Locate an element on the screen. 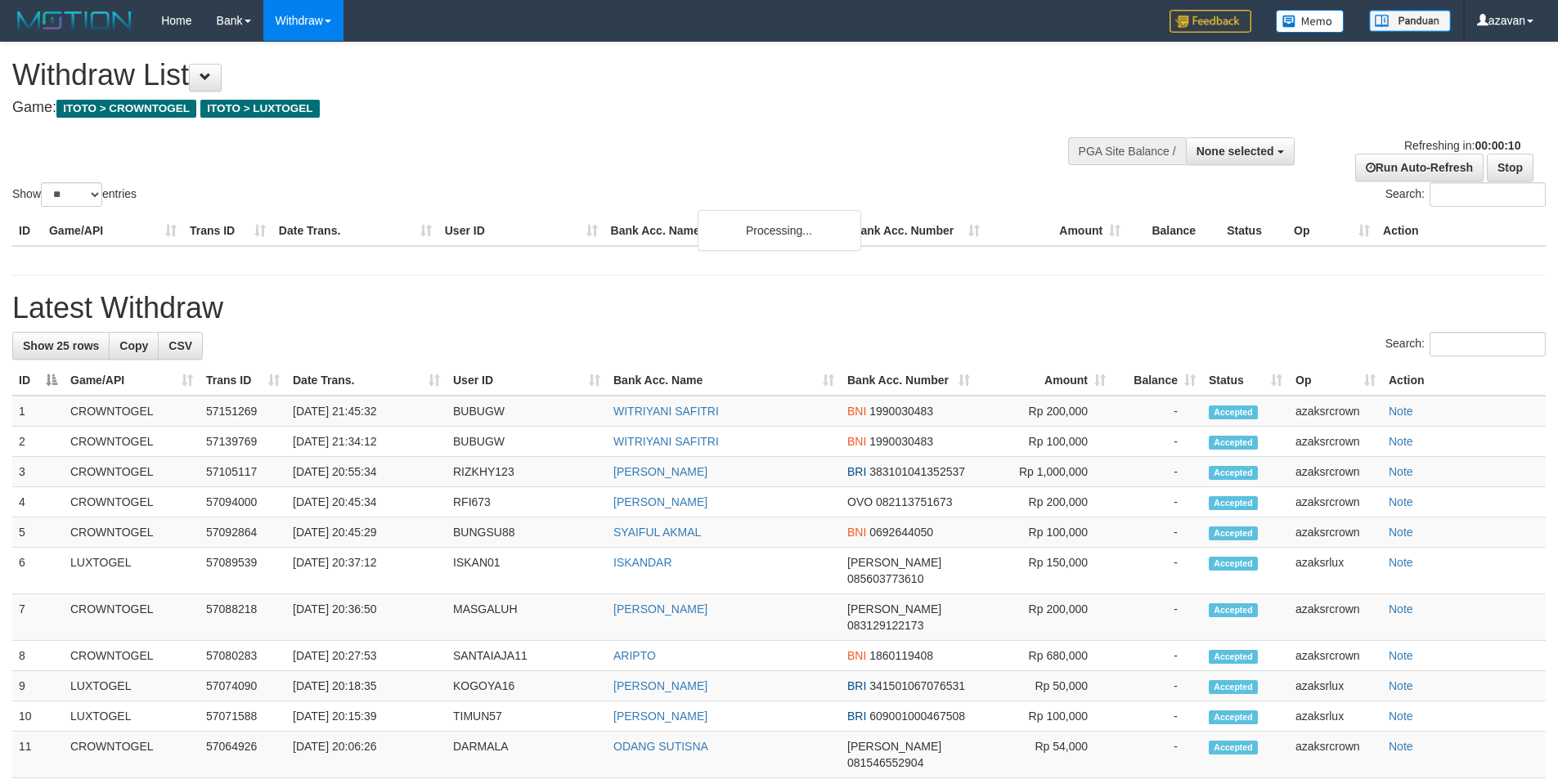 The height and width of the screenshot is (779, 1558). th: Trans ID is located at coordinates (227, 231).